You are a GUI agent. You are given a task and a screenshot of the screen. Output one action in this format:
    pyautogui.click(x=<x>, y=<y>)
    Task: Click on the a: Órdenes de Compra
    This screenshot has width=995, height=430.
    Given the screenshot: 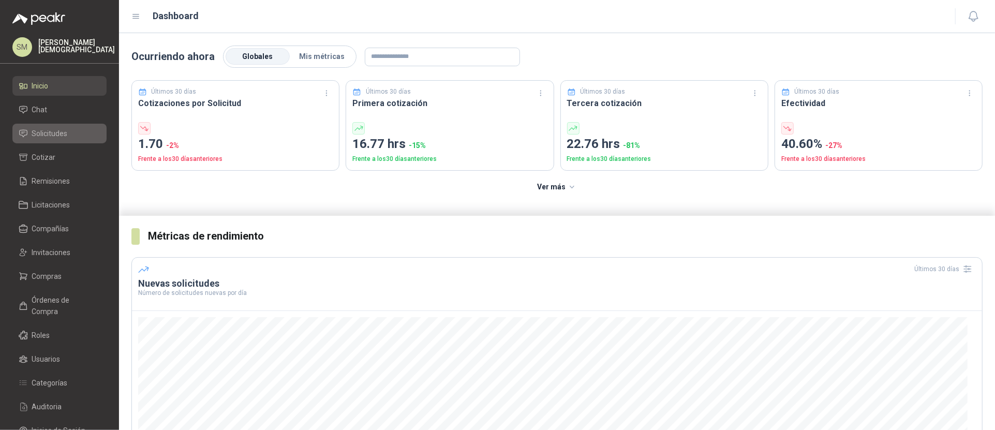 What is the action you would take?
    pyautogui.click(x=60, y=306)
    